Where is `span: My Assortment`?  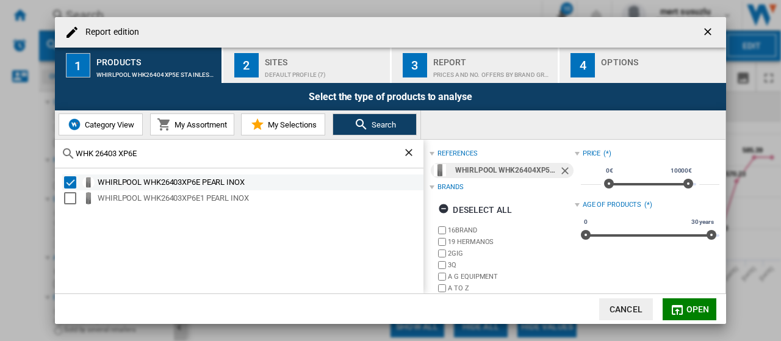 span: My Assortment is located at coordinates (199, 125).